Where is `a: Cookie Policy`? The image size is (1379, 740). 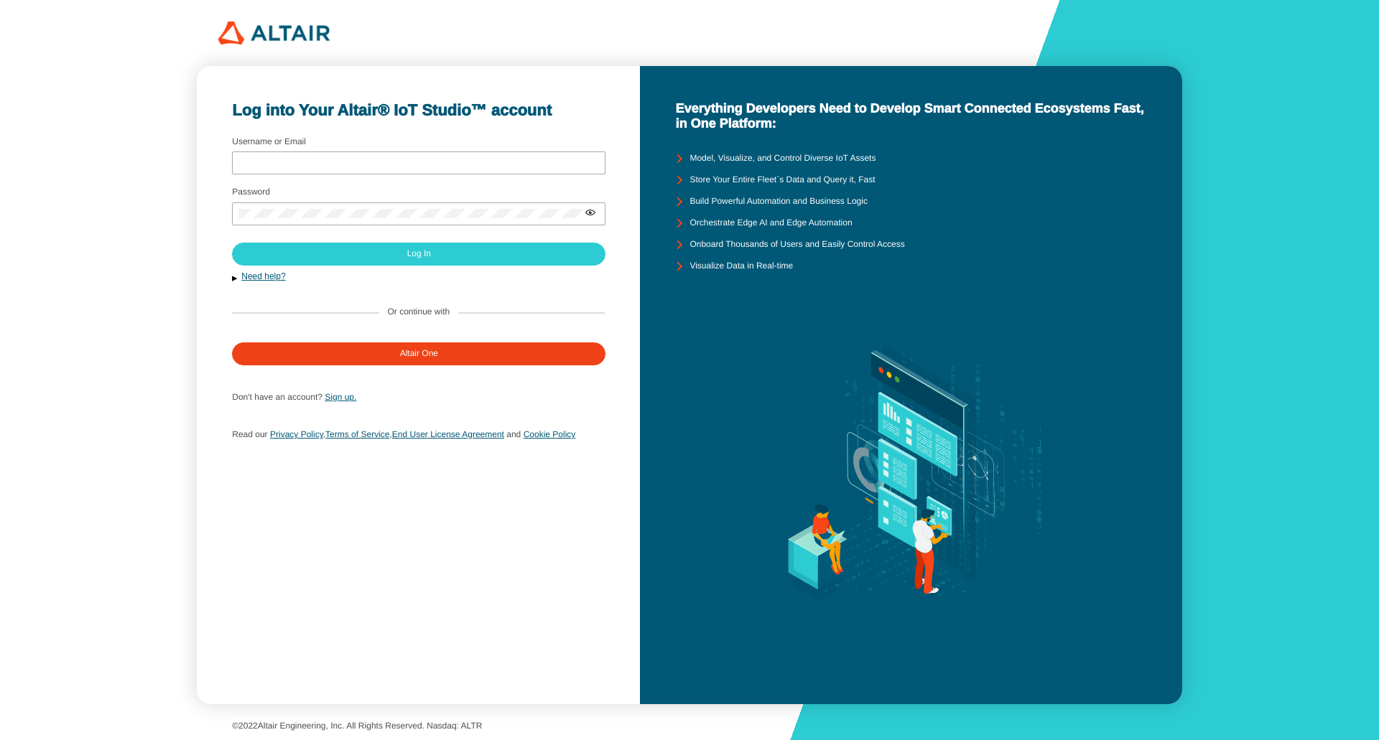 a: Cookie Policy is located at coordinates (549, 434).